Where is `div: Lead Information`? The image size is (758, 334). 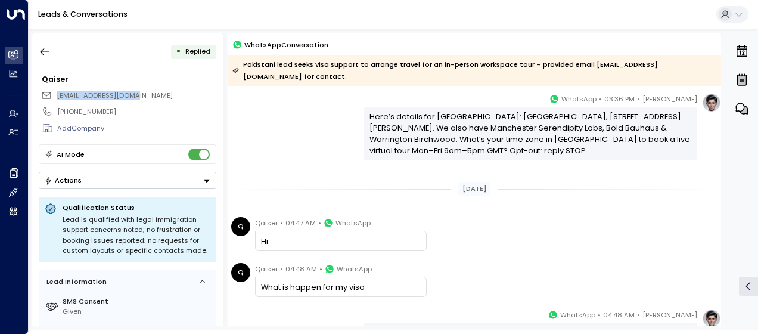
div: Lead Information is located at coordinates (74, 281).